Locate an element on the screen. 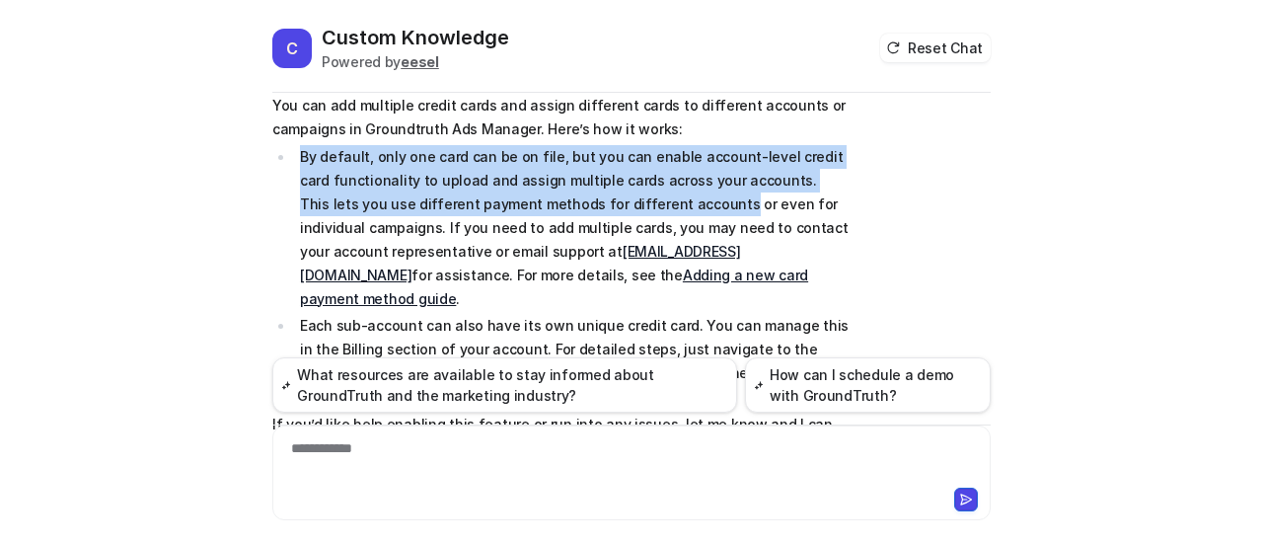 Image resolution: width=1263 pixels, height=544 pixels. div: Powered by is located at coordinates (416, 61).